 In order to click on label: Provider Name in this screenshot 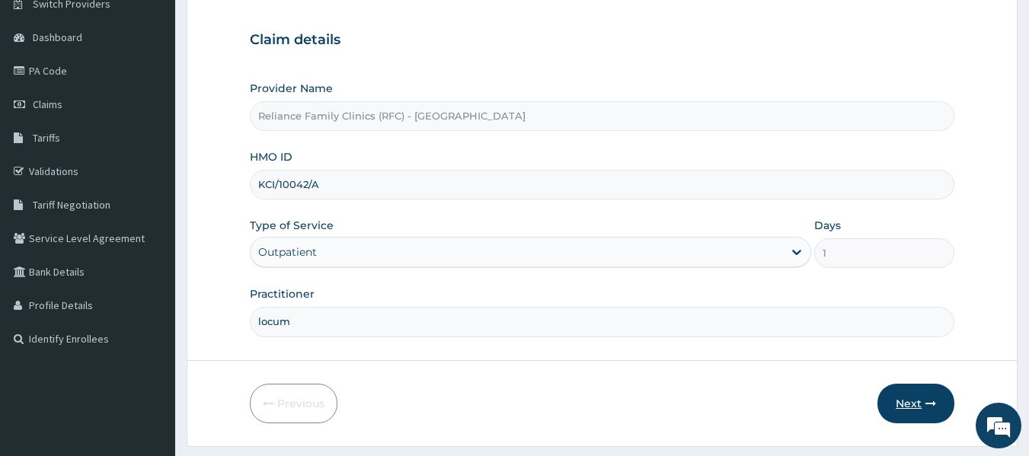, I will do `click(291, 88)`.